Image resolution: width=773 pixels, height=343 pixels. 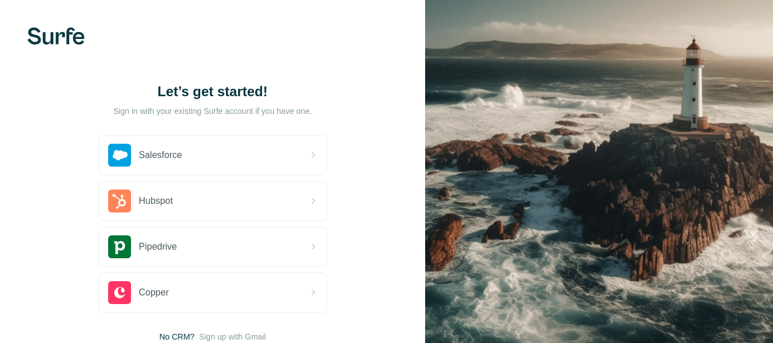 What do you see at coordinates (120, 155) in the screenshot?
I see `img: salesforce's logo` at bounding box center [120, 155].